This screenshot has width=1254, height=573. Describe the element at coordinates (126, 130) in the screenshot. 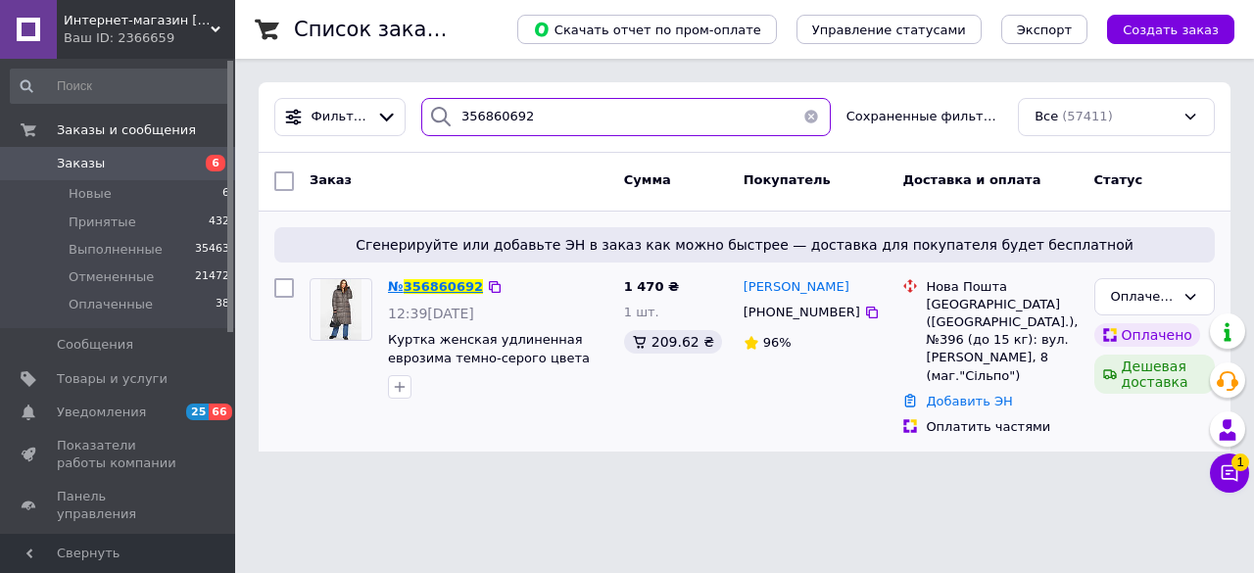

I see `span: Заказы и сообщения` at that location.